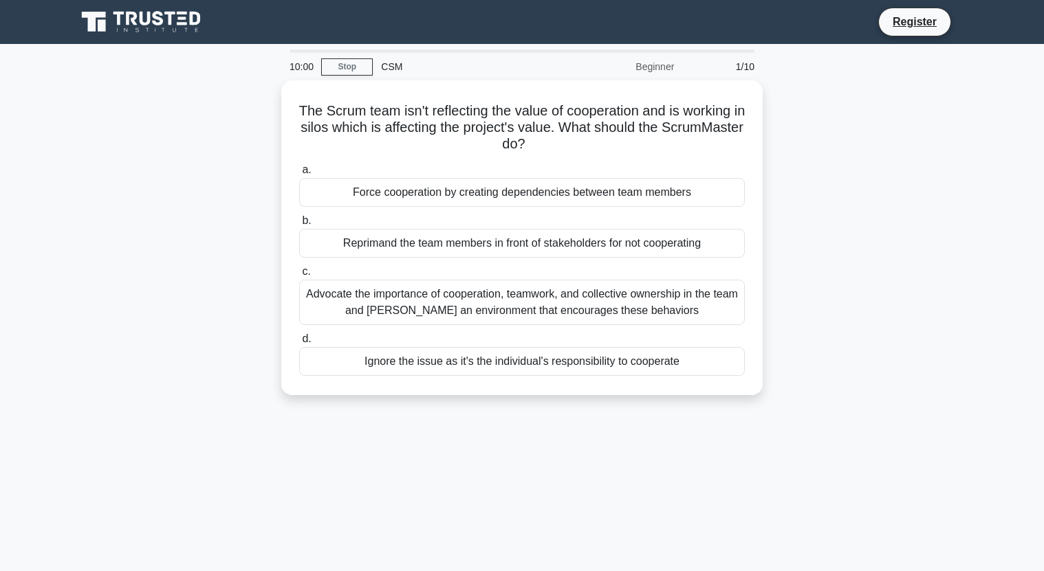 This screenshot has width=1044, height=571. I want to click on h5: The Scrum team isn't reflecting the value of cooperation and is working in silos which is affecti..., so click(522, 128).